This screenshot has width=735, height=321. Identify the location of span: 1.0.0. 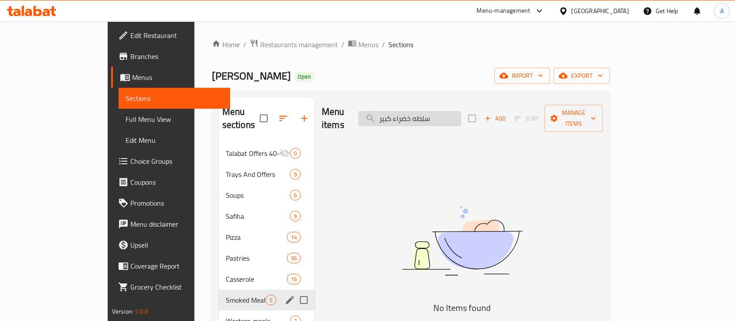
(142, 311).